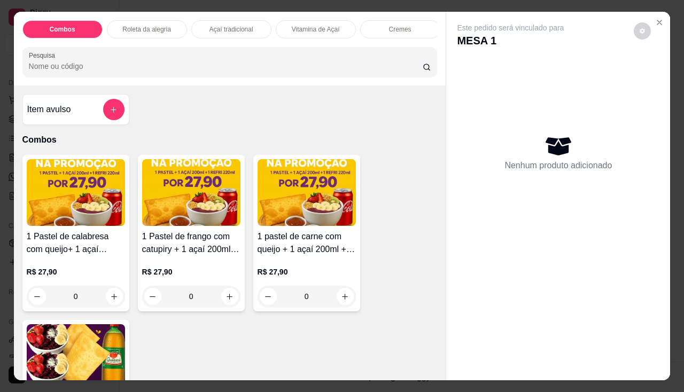  Describe the element at coordinates (316, 29) in the screenshot. I see `p: Vitamina de Açaí` at that location.